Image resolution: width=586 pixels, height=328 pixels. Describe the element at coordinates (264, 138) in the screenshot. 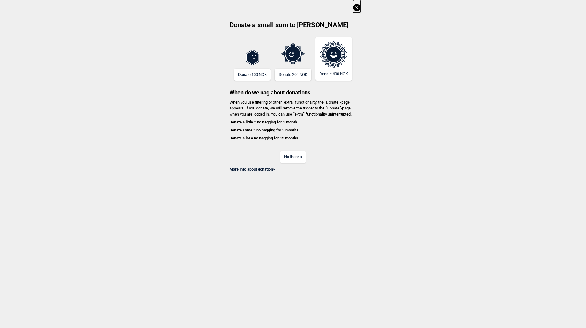

I see `b: Donate a lot = no nagging for 12 months` at that location.